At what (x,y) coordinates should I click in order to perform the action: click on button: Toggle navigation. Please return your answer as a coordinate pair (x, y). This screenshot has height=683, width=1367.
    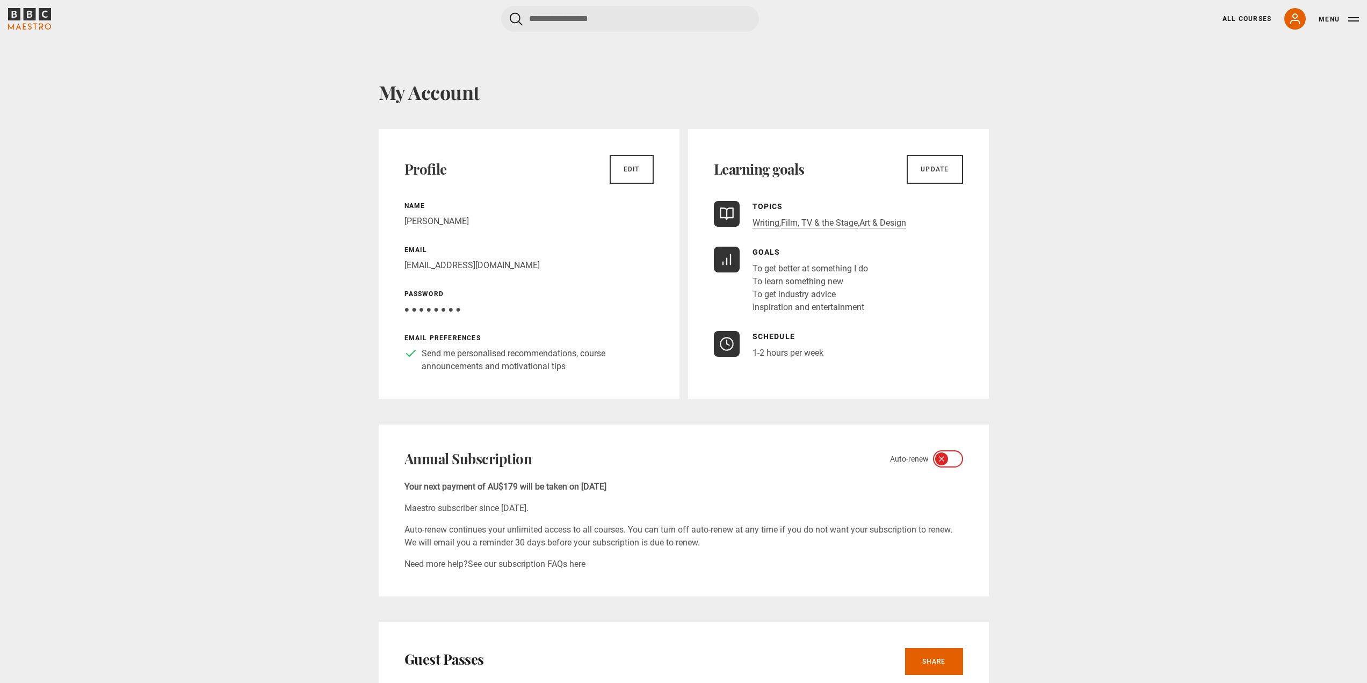
    Looking at the image, I should click on (1338, 19).